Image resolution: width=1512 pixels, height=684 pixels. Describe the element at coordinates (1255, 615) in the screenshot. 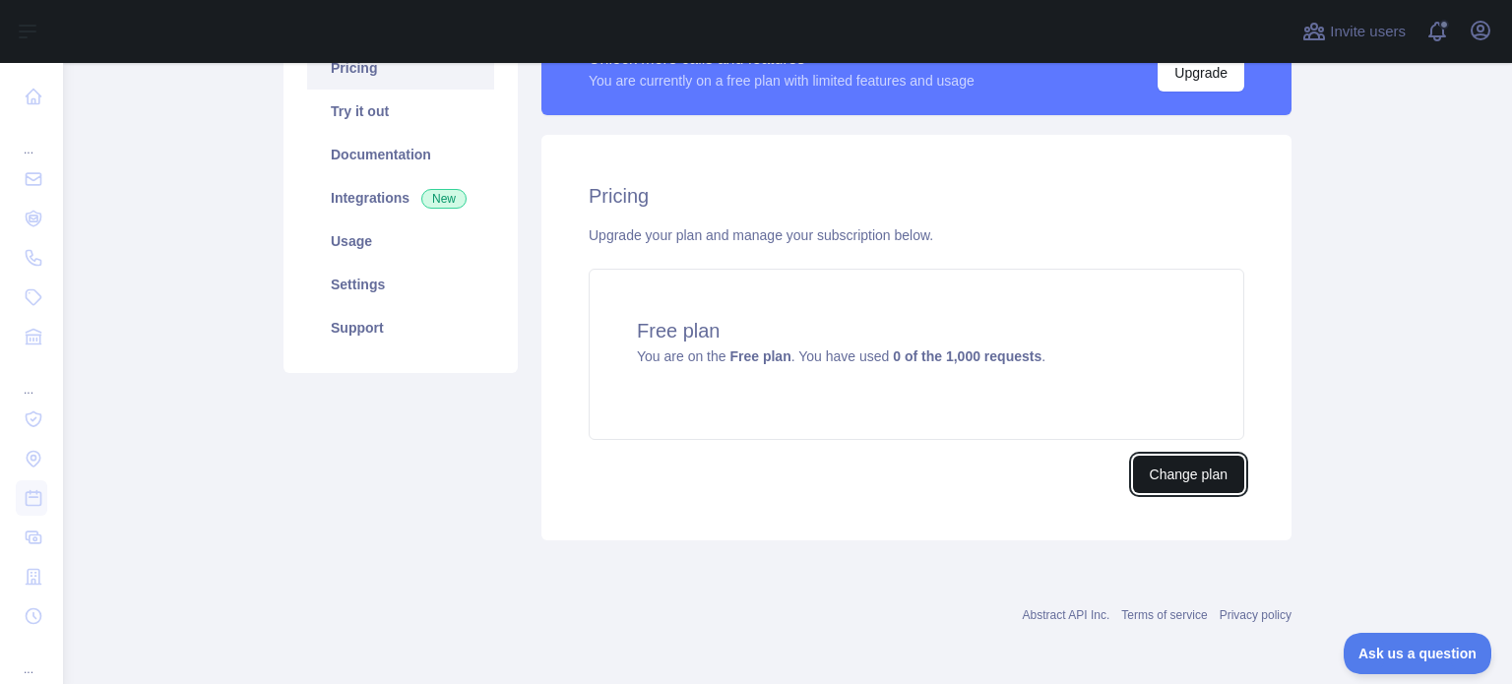

I see `a: Privacy policy` at that location.